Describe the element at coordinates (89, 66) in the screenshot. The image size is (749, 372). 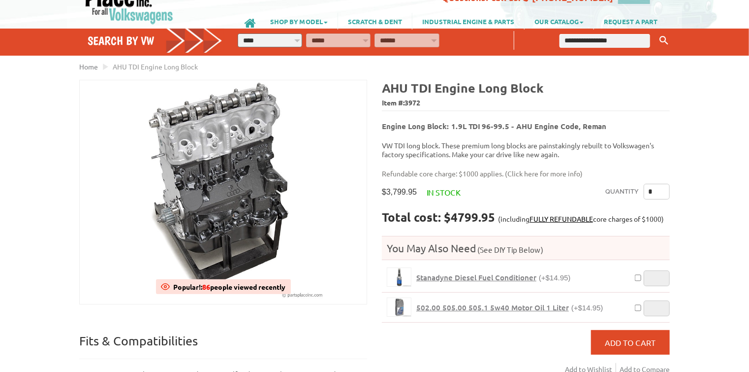
I see `span: Home` at that location.